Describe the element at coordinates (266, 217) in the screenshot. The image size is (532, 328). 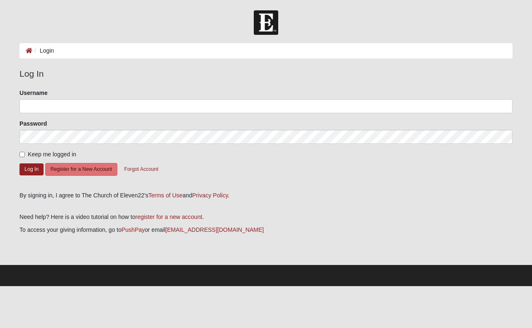
I see `p: Need help? Here is a video tutorial on how to .` at that location.